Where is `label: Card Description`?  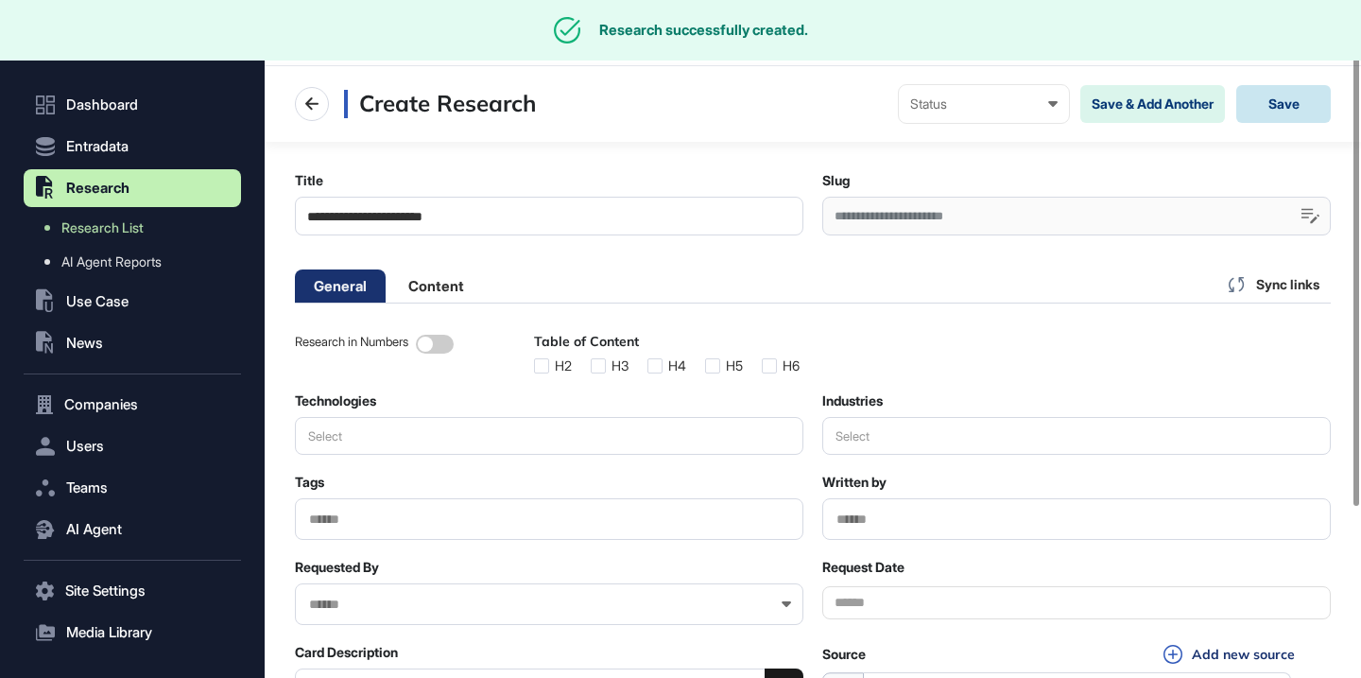
label: Card Description is located at coordinates (346, 652).